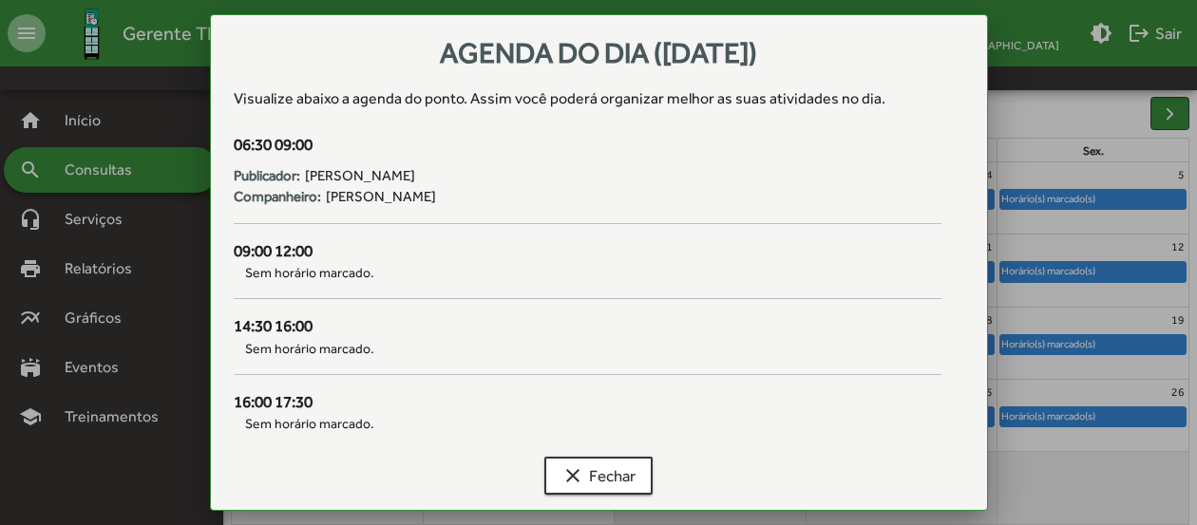  What do you see at coordinates (598, 99) in the screenshot?
I see `div: Visualize abaixo a agenda do ponto . Assim você poderá organizar melhor as suas atividades no dia.` at bounding box center [598, 99].